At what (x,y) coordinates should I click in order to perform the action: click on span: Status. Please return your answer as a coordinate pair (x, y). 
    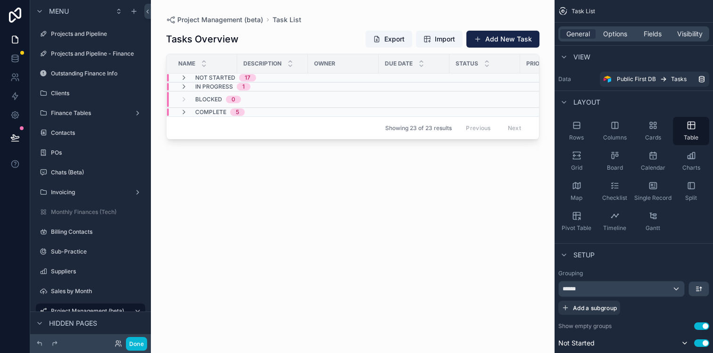
    Looking at the image, I should click on (467, 64).